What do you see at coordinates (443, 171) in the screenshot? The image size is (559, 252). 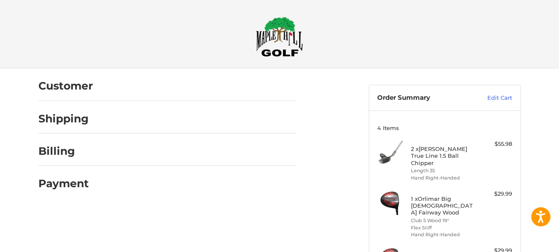 I see `li: Length 35` at bounding box center [443, 171].